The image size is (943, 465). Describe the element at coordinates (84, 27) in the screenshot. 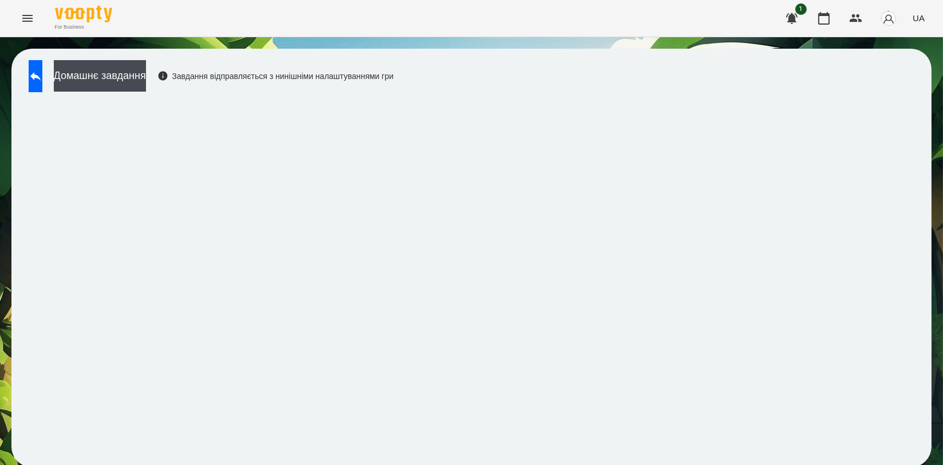

I see `span: For Business` at that location.